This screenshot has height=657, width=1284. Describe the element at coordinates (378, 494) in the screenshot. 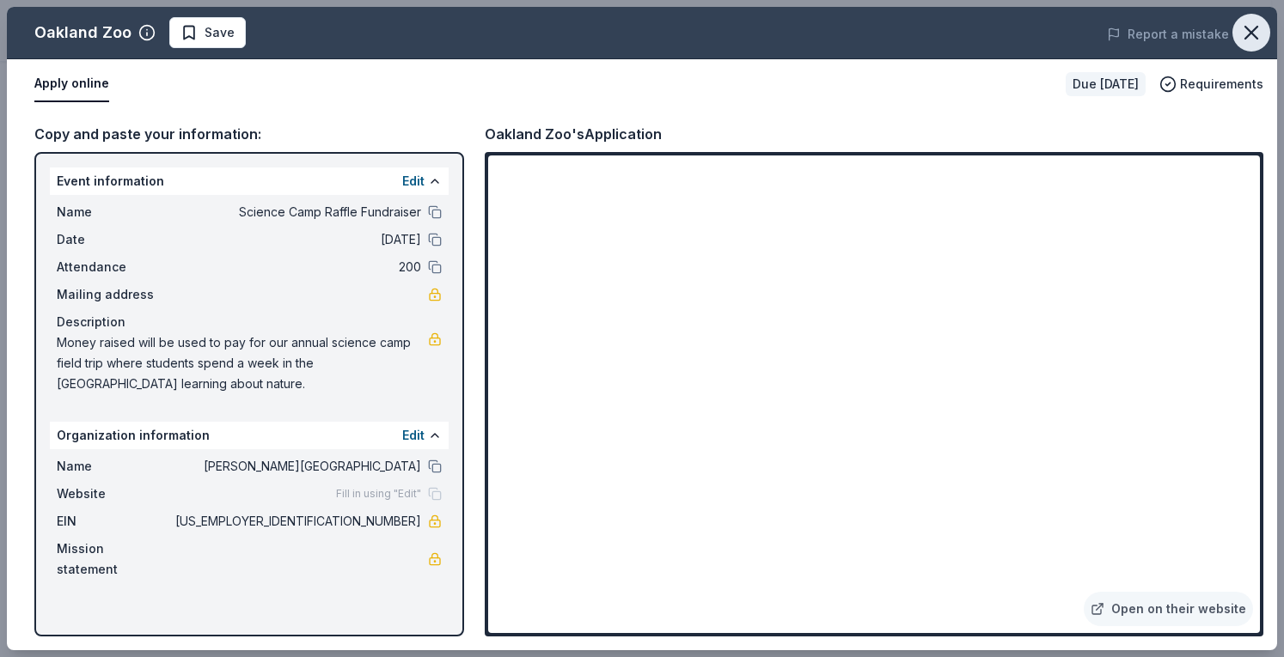

I see `span: Fill in using "Edit"` at that location.